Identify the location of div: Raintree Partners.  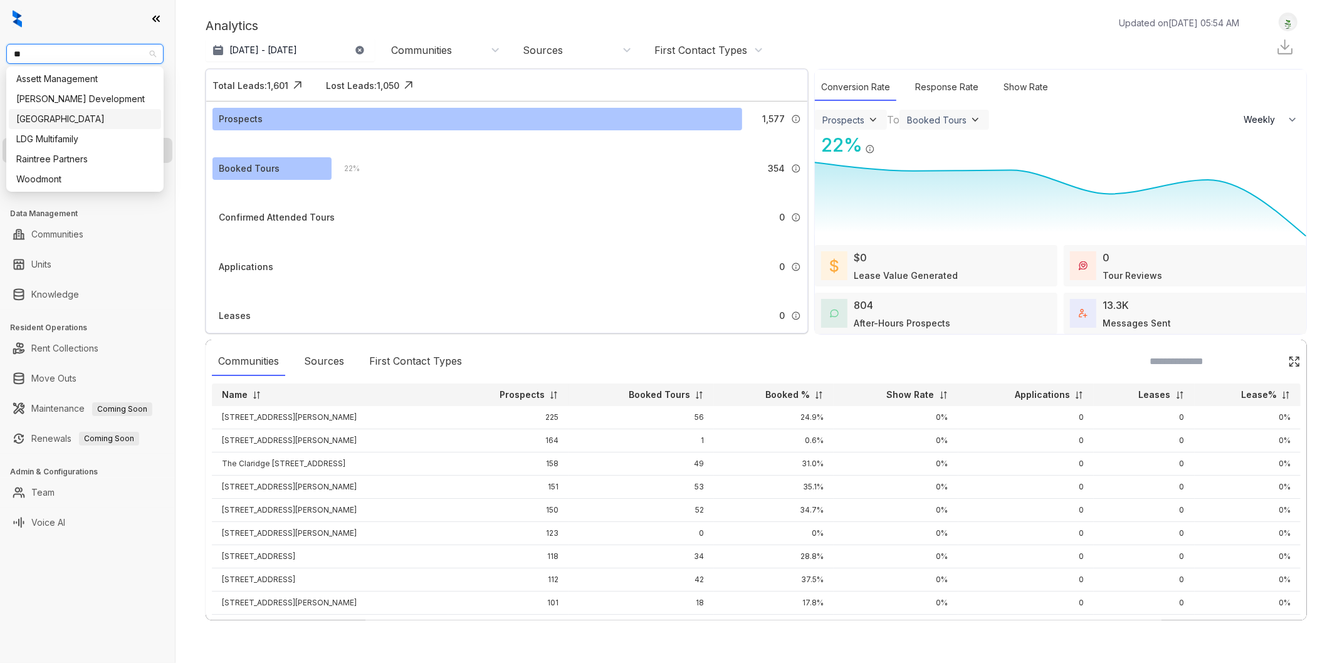
(85, 159).